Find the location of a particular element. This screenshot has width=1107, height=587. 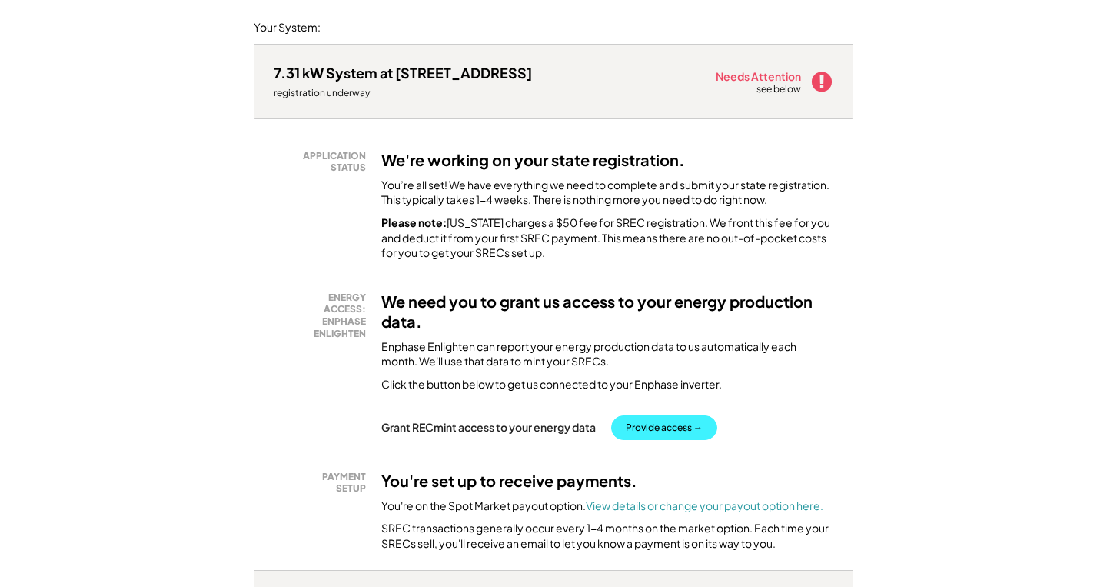

button: Provide access → is located at coordinates (664, 427).